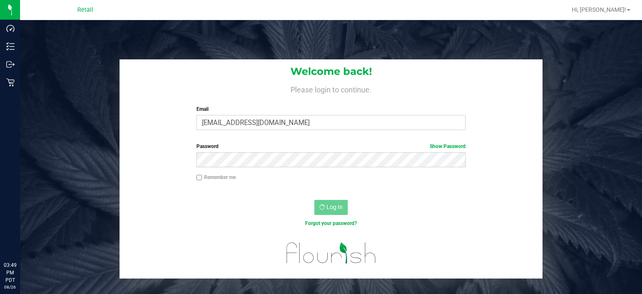 This screenshot has width=642, height=294. I want to click on inline-svg: Retail, so click(10, 82).